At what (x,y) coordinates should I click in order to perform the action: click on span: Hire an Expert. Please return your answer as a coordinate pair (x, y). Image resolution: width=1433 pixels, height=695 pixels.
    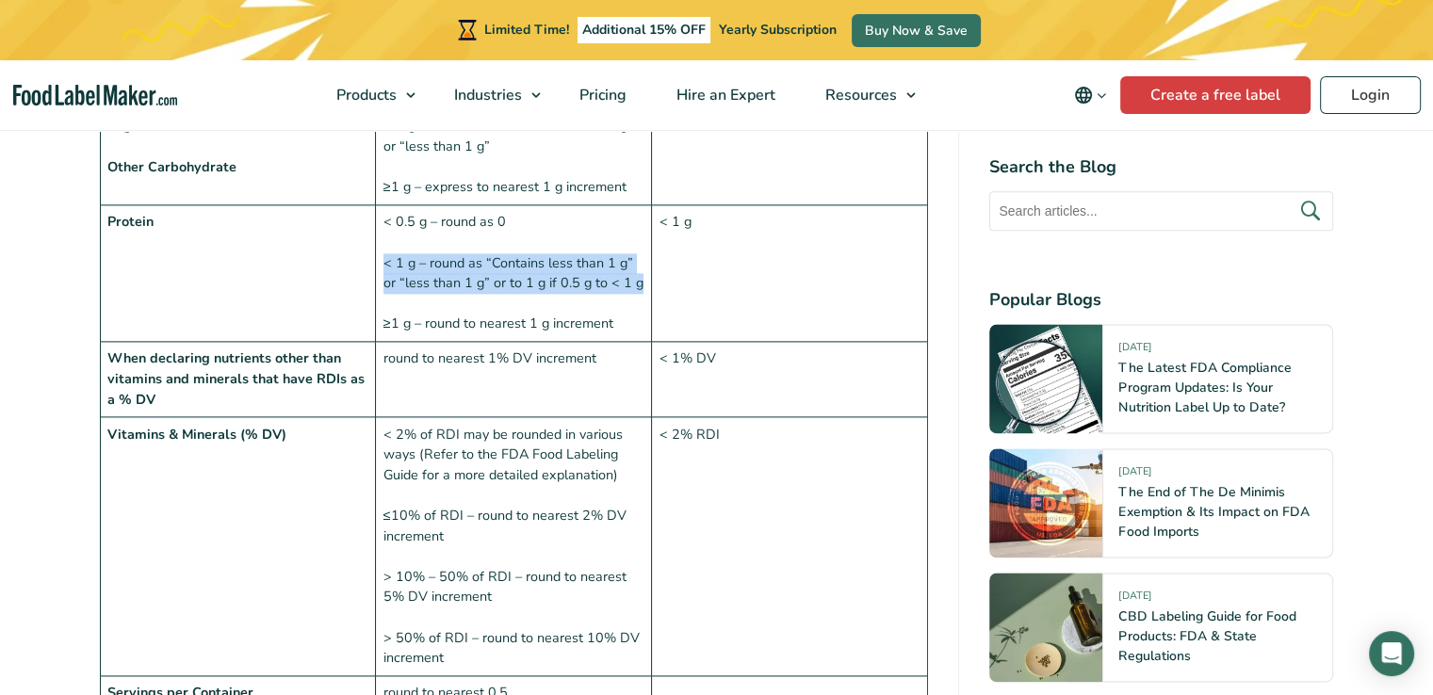
    Looking at the image, I should click on (724, 95).